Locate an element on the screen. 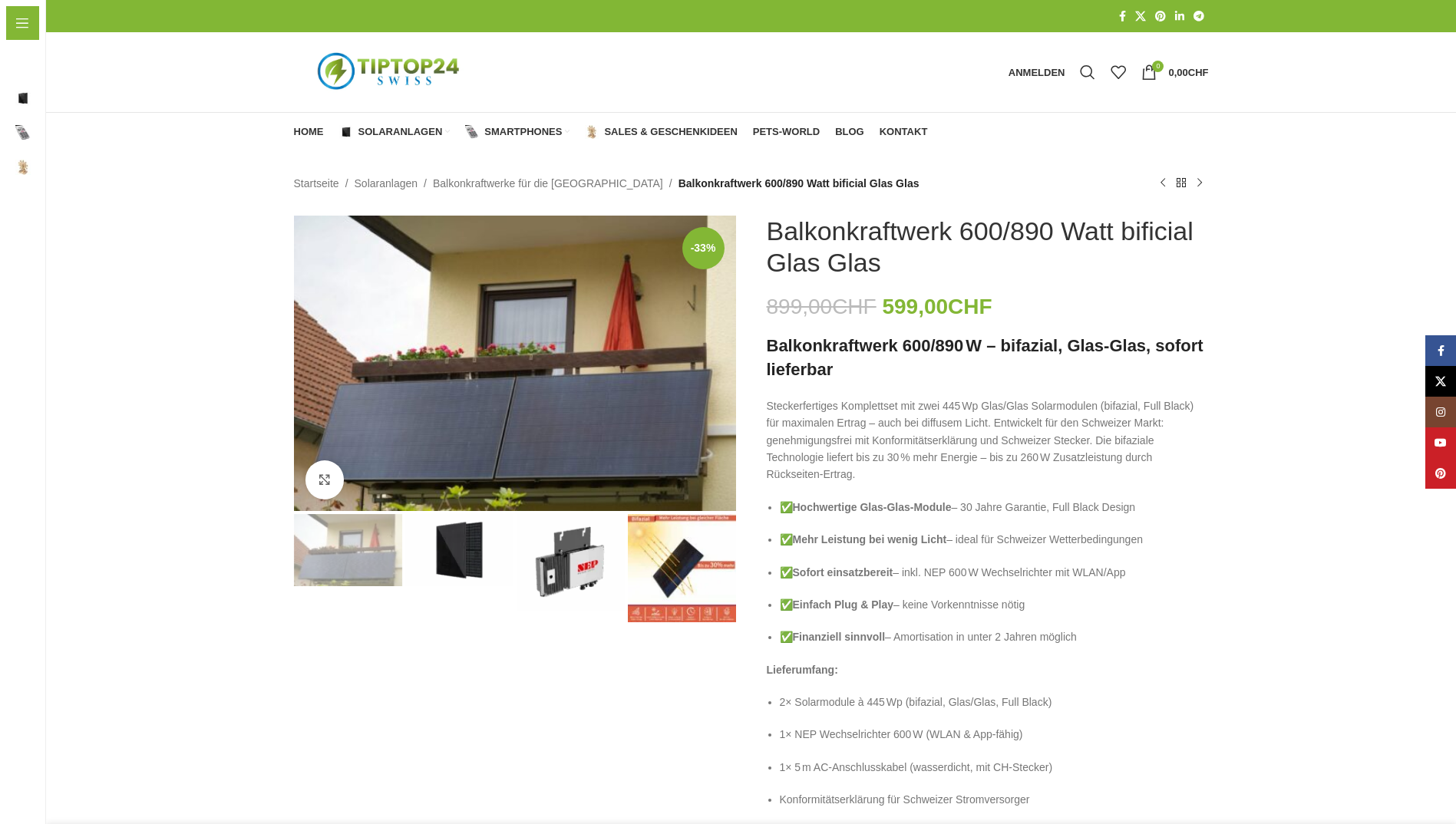 This screenshot has width=1456, height=824. nav: Breadcrumb is located at coordinates (607, 184).